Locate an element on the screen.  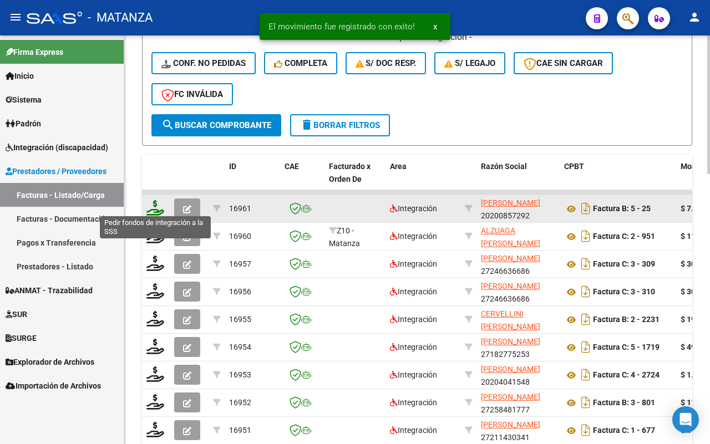
button: S/ Doc Resp. is located at coordinates (386, 63).